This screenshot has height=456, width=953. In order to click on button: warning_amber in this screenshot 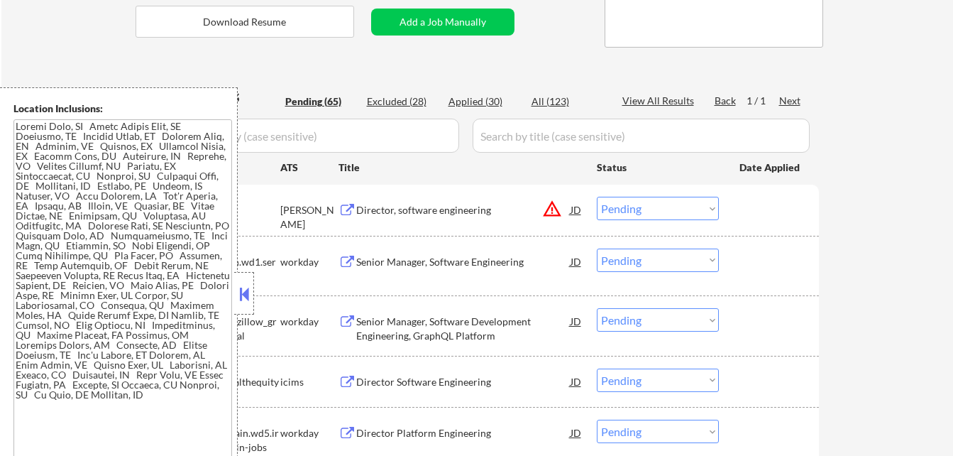, I will do `click(552, 209)`.